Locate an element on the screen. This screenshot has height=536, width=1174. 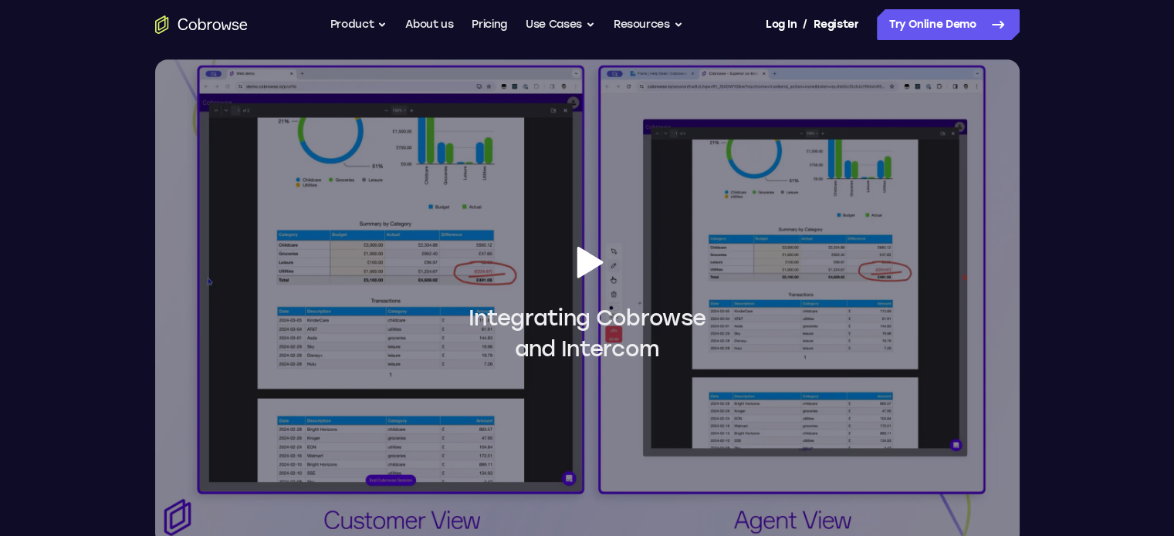
a: Try Online Demo is located at coordinates (948, 25).